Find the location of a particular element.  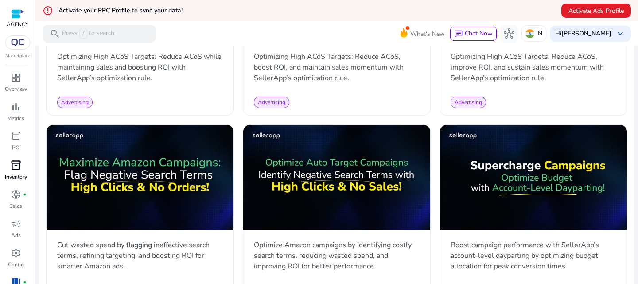

p: Optimizing High ACoS Targets: Reduce ACoS, improve ROI, and sustain sales momentum with SellerApp... is located at coordinates (534, 67).